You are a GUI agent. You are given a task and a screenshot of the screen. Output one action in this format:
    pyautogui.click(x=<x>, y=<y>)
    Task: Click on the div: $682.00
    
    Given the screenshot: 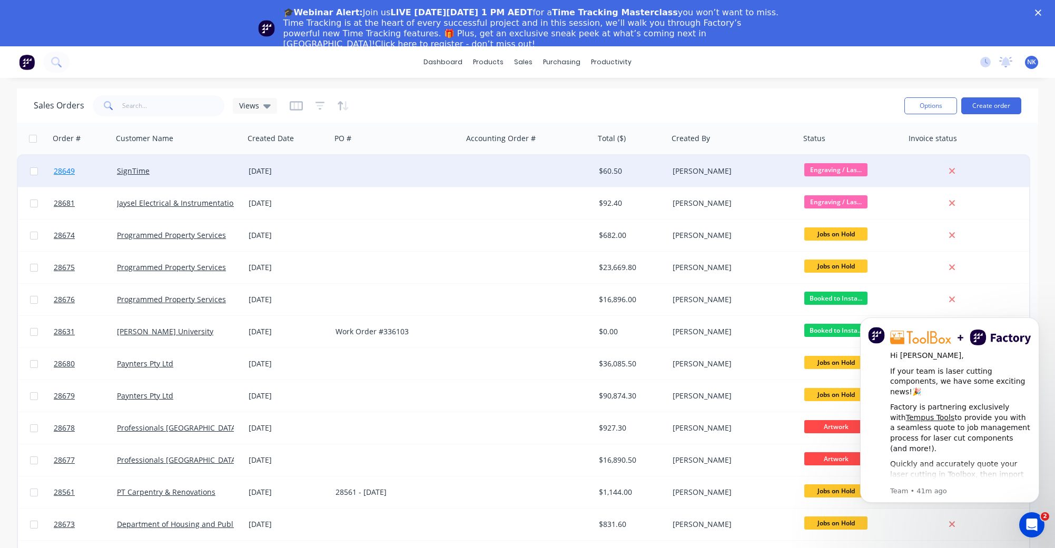 What is the action you would take?
    pyautogui.click(x=630, y=235)
    